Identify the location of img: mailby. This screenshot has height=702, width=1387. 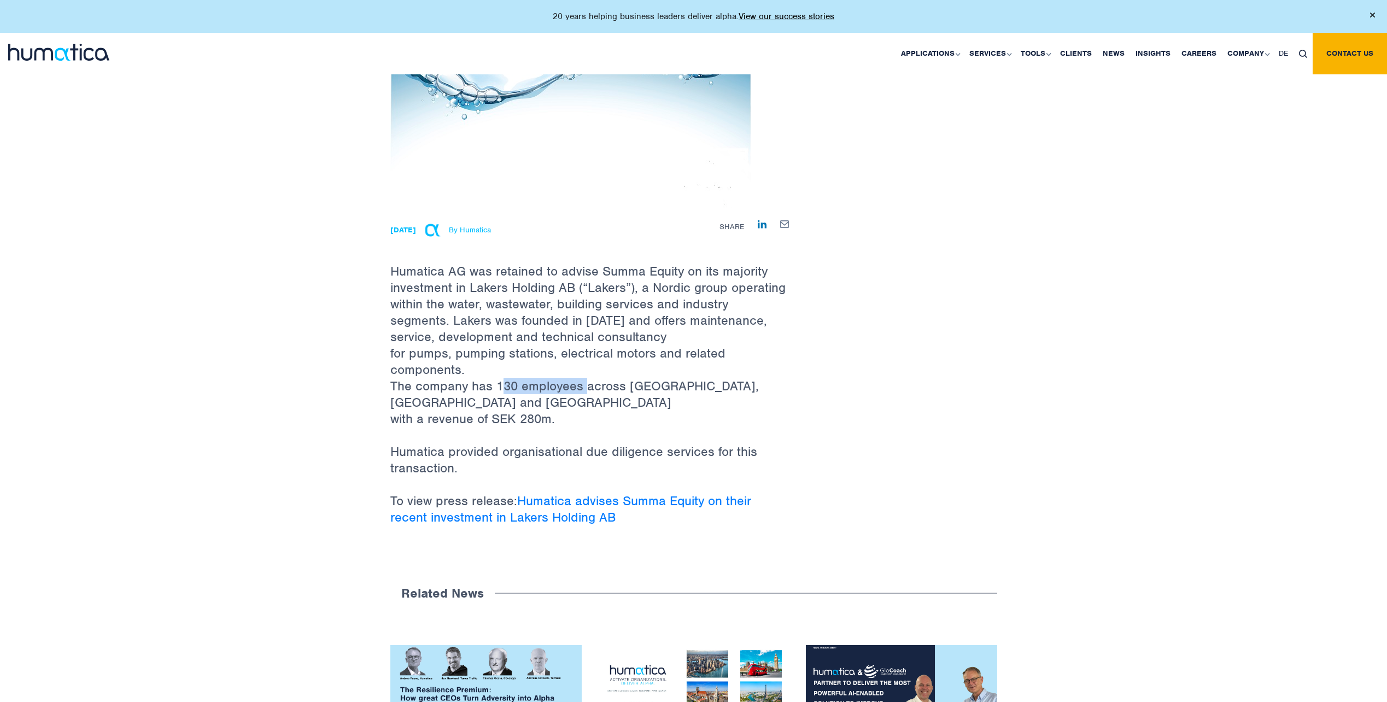
(784, 224).